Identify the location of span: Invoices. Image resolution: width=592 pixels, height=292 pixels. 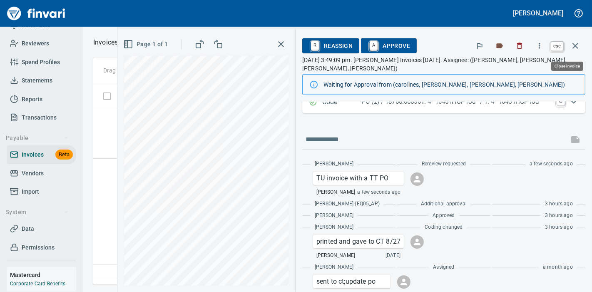
(32, 154).